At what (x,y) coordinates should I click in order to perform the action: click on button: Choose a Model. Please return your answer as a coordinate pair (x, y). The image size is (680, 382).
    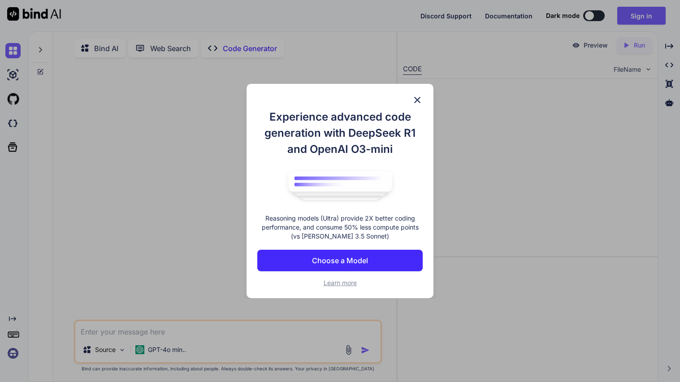
    Looking at the image, I should click on (340, 261).